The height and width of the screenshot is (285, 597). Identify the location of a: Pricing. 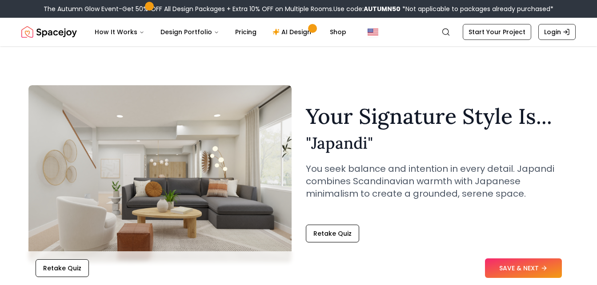
(246, 32).